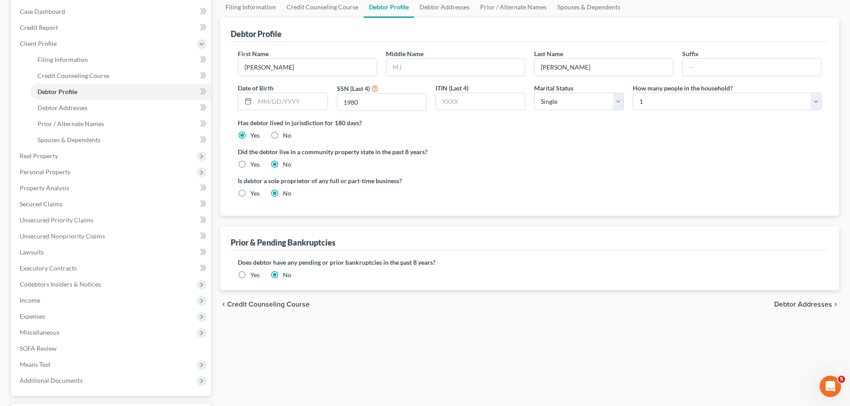 The height and width of the screenshot is (406, 850). I want to click on span: Spouses & Dependents, so click(69, 140).